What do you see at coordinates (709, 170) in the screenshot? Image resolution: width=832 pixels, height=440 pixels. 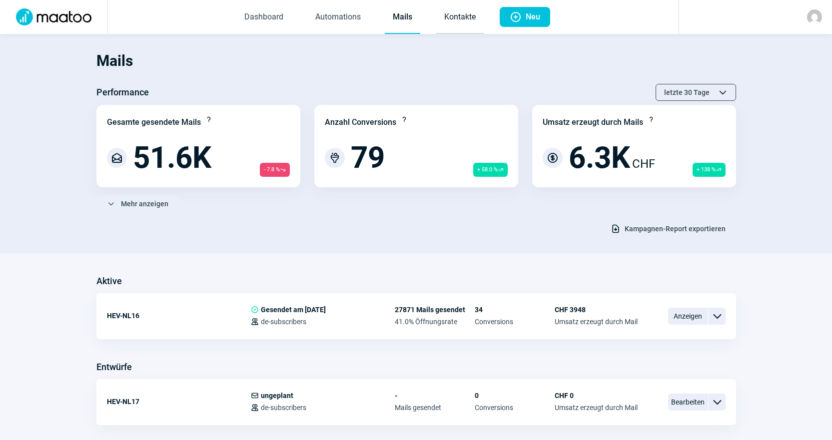 I see `span: + 138 %` at bounding box center [709, 170].